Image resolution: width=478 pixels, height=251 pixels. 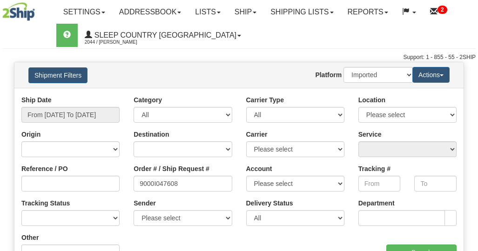 What do you see at coordinates (328, 75) in the screenshot?
I see `label: Platform` at bounding box center [328, 75].